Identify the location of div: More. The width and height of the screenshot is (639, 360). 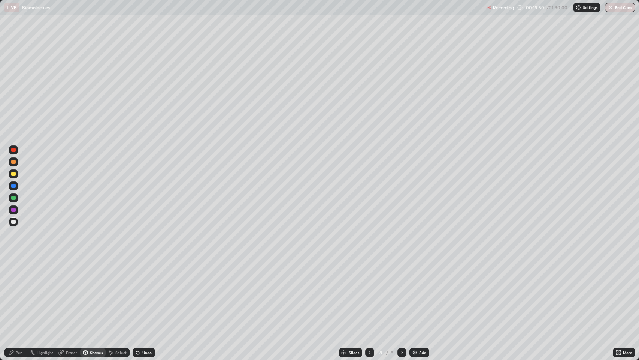
(627, 352).